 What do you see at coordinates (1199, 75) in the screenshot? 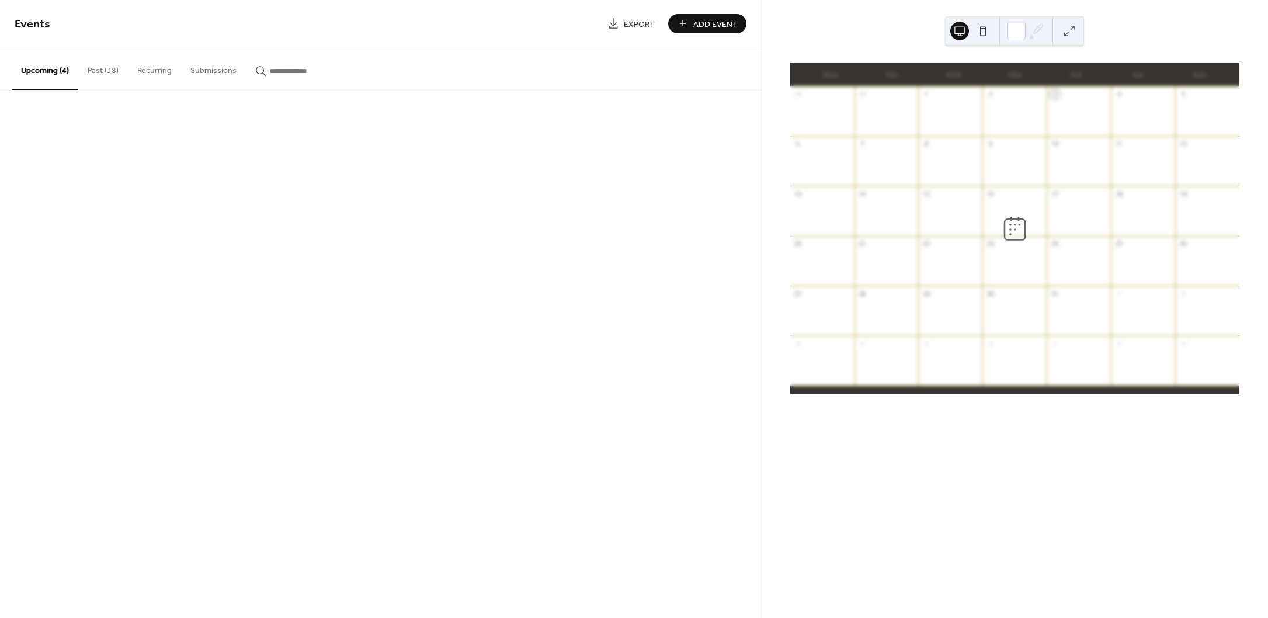
I see `div: Sun` at bounding box center [1199, 75].